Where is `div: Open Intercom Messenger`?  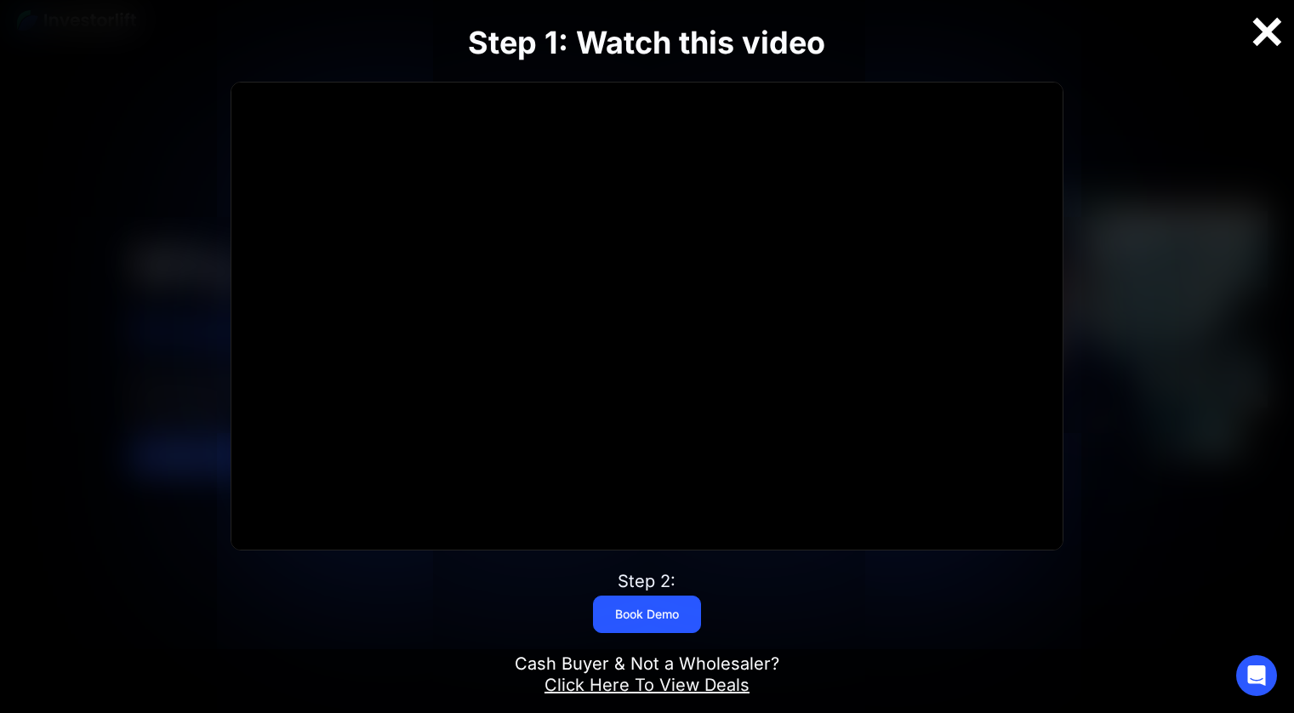 div: Open Intercom Messenger is located at coordinates (1256, 675).